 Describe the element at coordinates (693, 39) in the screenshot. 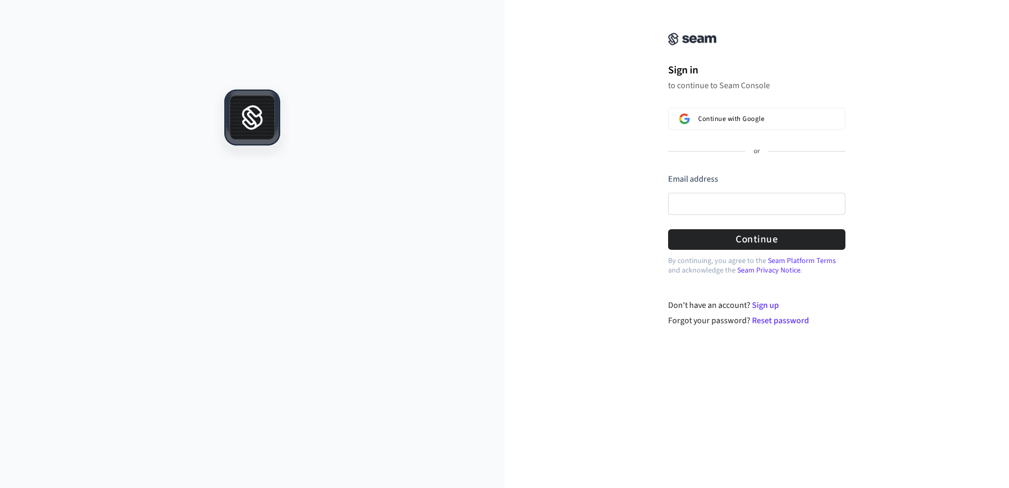

I see `img: Seam Console` at that location.